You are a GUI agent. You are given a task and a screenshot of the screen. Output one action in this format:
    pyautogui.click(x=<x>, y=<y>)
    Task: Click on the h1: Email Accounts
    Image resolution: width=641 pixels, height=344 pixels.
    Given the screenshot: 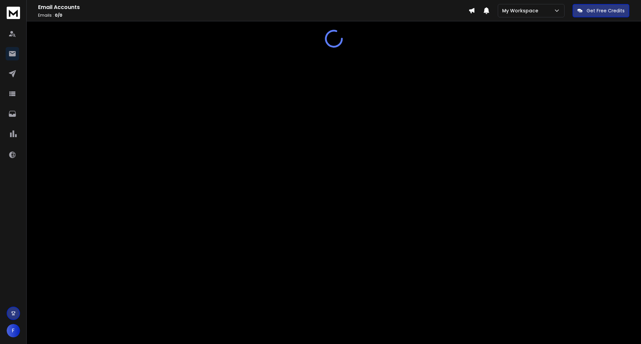 What is the action you would take?
    pyautogui.click(x=253, y=7)
    